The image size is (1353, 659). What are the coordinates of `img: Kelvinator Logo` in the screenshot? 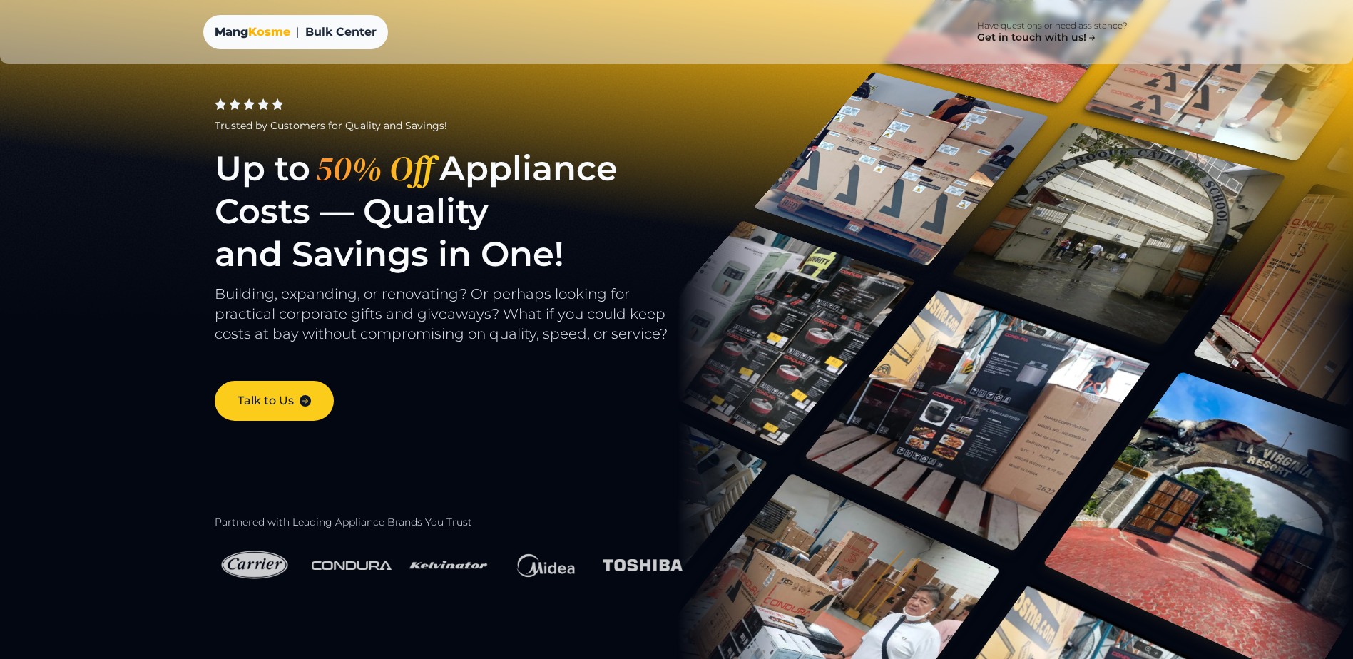 It's located at (449, 565).